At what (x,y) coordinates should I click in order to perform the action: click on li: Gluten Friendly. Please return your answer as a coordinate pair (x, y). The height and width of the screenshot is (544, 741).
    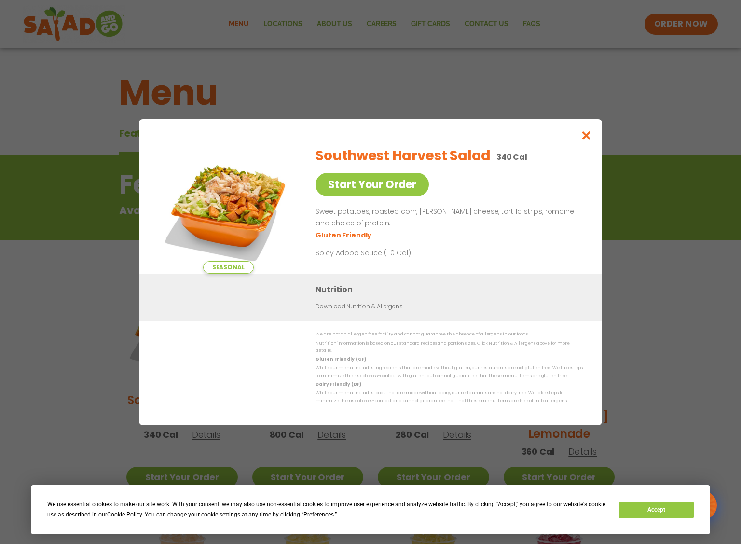
    Looking at the image, I should click on (344, 234).